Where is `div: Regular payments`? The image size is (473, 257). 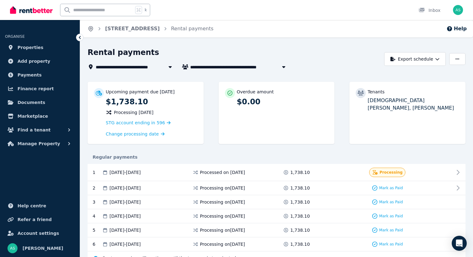
div: Regular payments is located at coordinates (276, 157).